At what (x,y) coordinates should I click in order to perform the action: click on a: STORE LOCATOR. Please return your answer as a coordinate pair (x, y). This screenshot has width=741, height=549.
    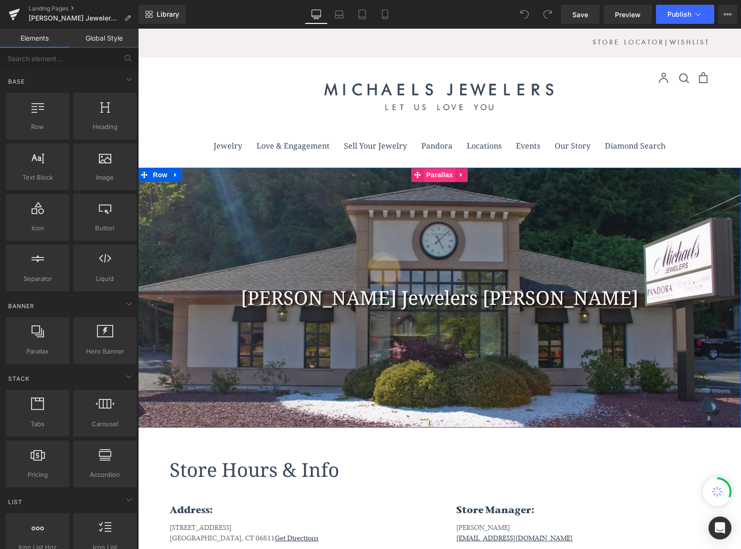
    Looking at the image, I should click on (490, 14).